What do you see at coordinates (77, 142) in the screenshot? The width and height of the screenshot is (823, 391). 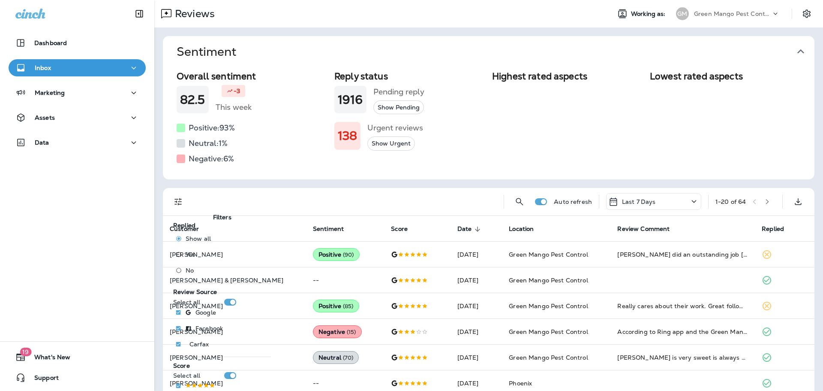 I see `button: Data` at bounding box center [77, 142].